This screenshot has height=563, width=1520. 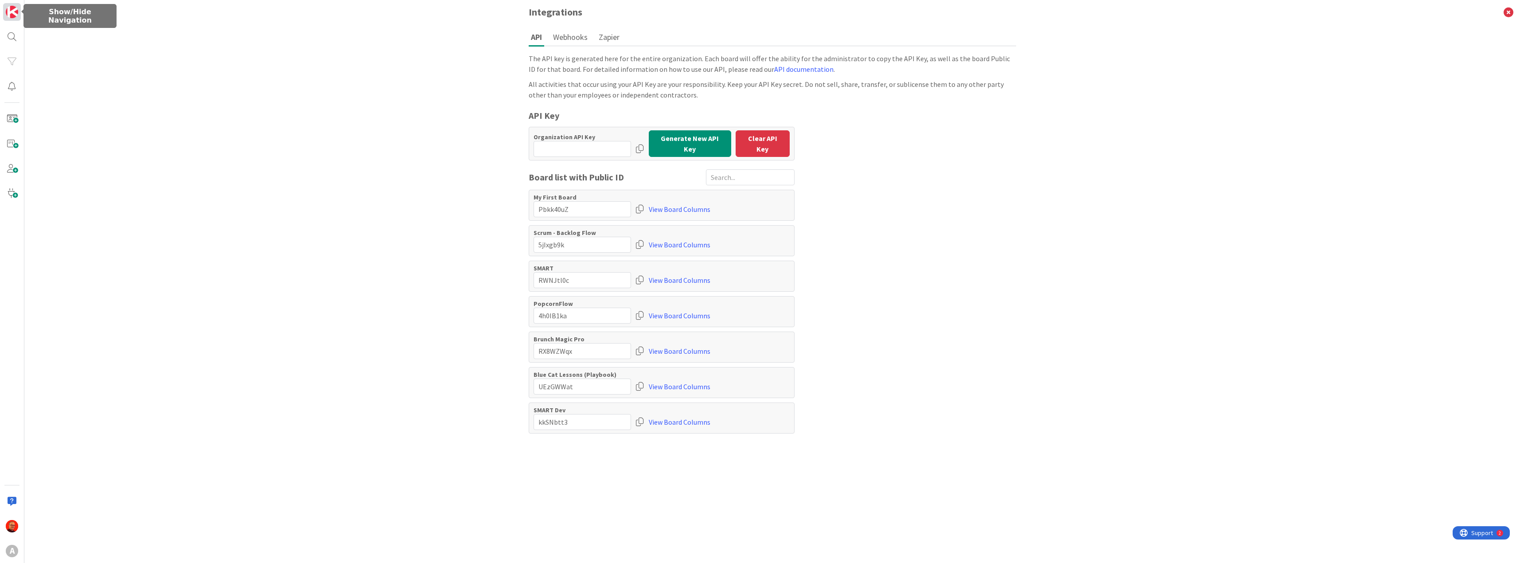 I want to click on div: 2, so click(x=47, y=7).